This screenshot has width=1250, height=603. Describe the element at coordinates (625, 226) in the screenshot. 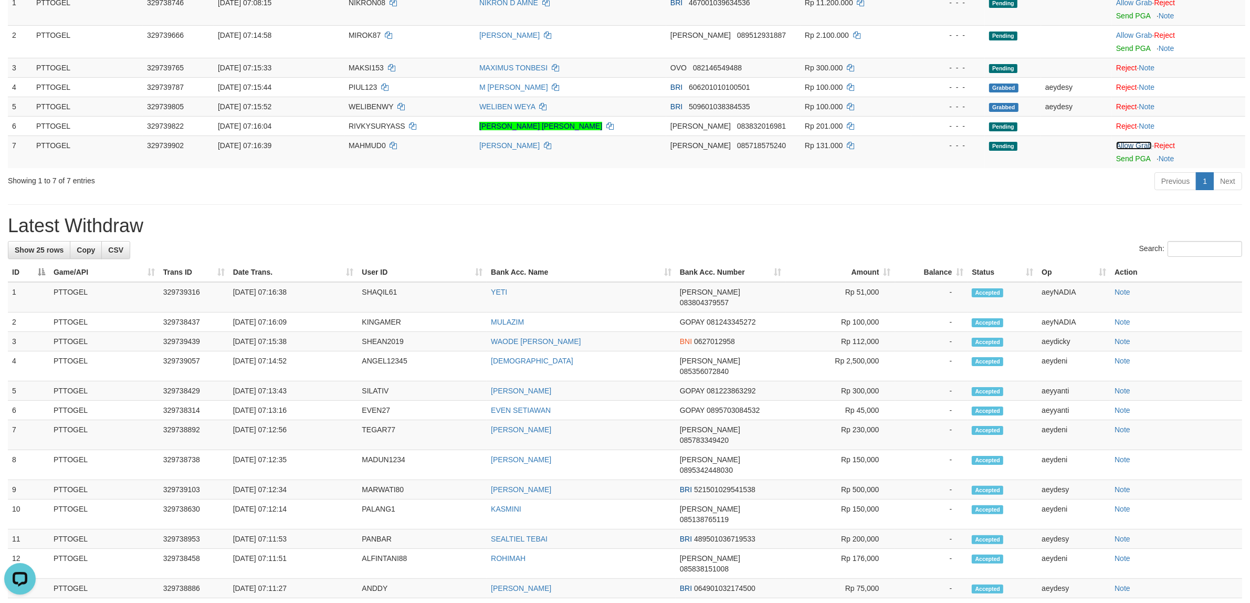

I see `h1: Latest Withdraw` at that location.